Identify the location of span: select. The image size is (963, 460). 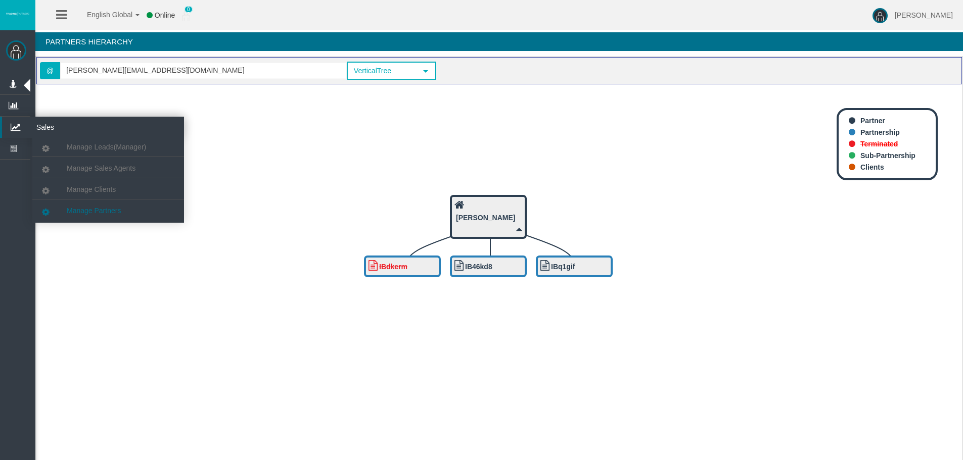
(425, 71).